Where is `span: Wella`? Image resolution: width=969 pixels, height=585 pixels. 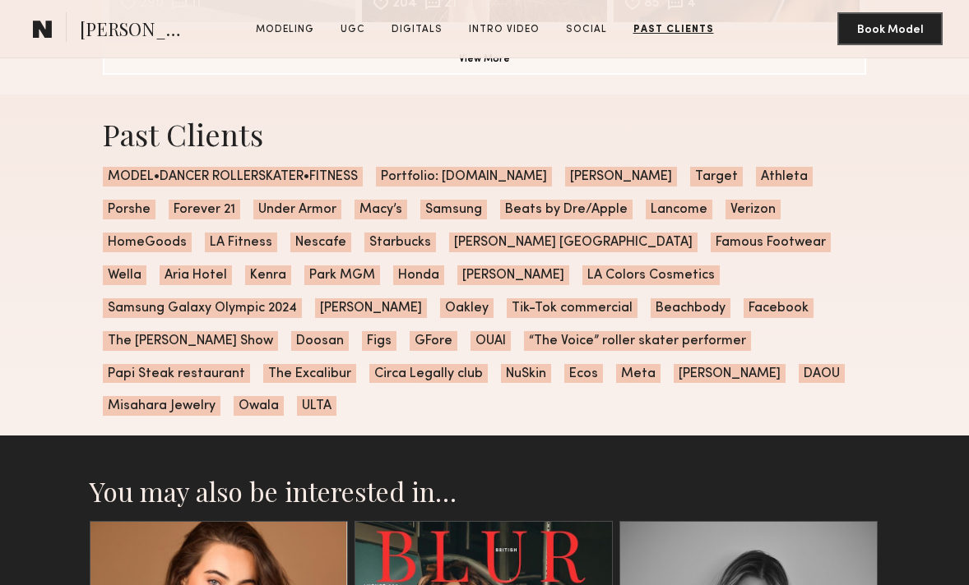
span: Wella is located at coordinates (124, 275).